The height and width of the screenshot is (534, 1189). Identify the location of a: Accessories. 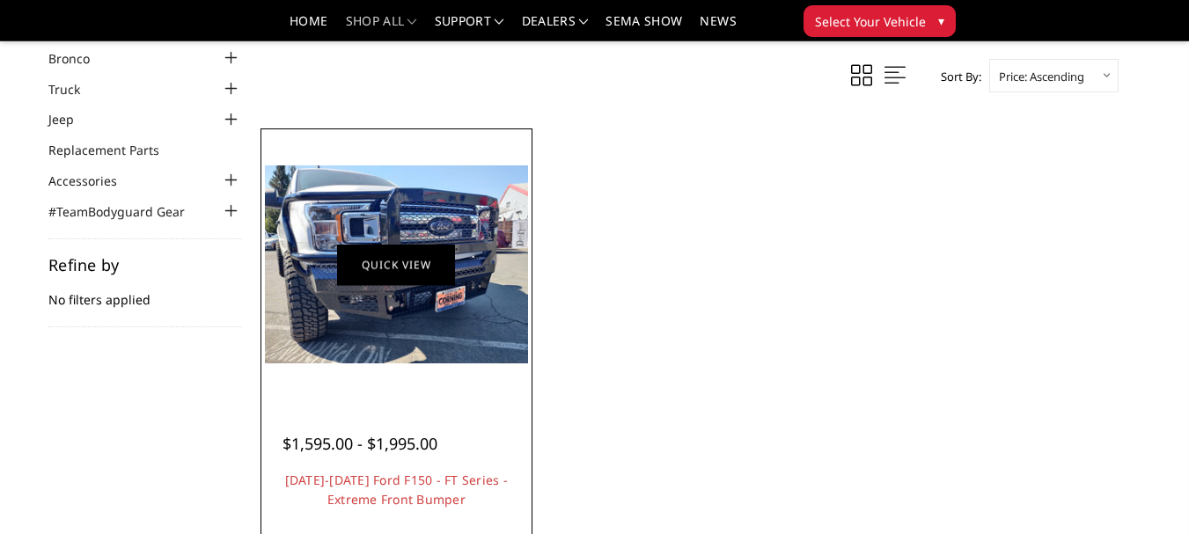
(93, 180).